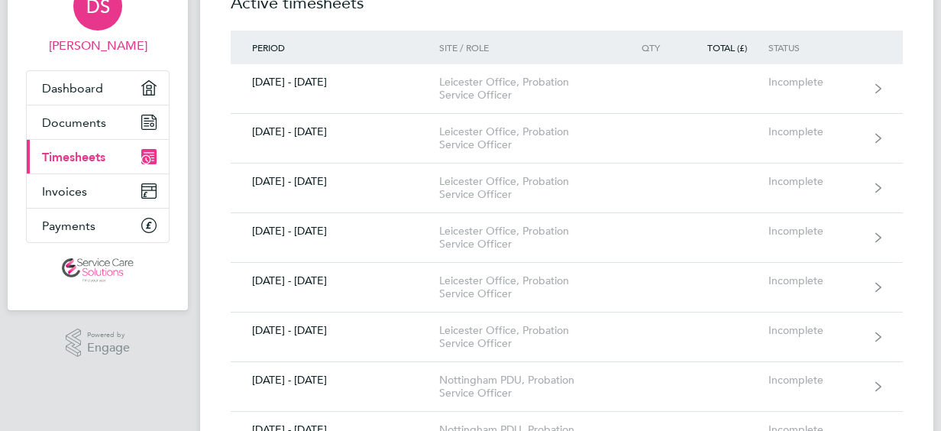 Image resolution: width=941 pixels, height=431 pixels. I want to click on div: Qty, so click(648, 47).